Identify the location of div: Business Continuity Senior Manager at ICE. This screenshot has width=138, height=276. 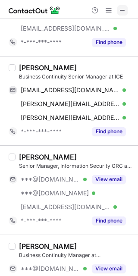
(76, 77).